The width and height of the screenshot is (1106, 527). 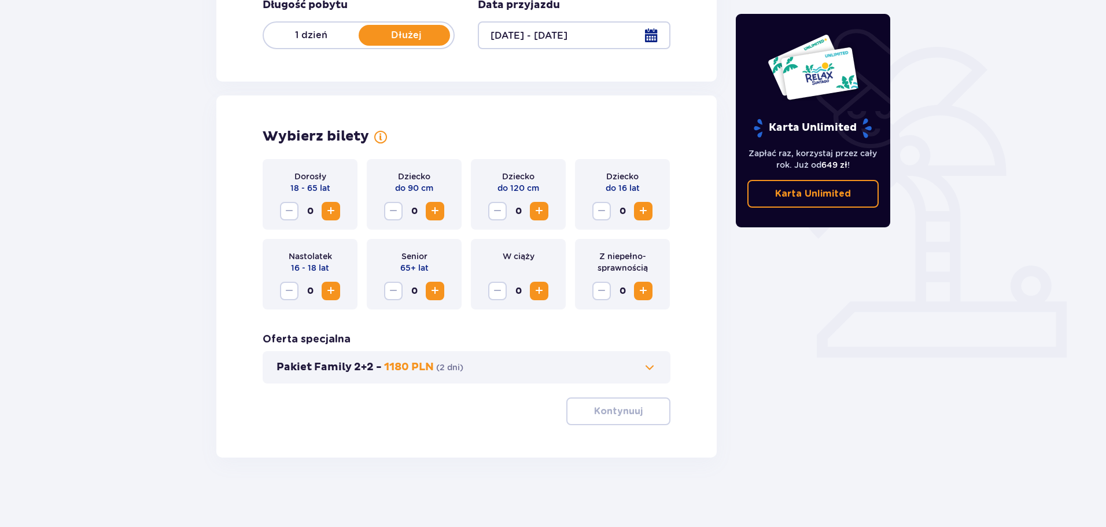 What do you see at coordinates (406, 35) in the screenshot?
I see `p: Dłużej` at bounding box center [406, 35].